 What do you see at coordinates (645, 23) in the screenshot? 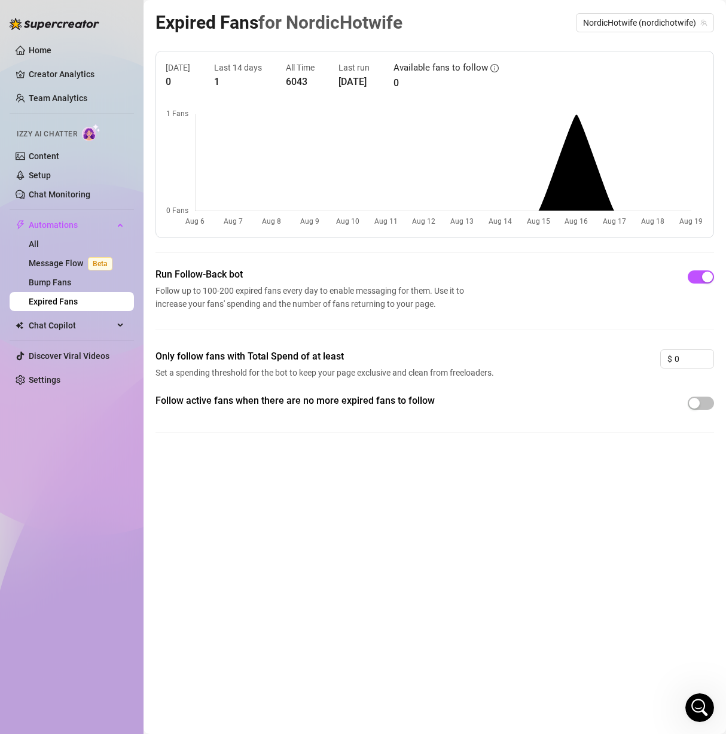
I see `span: NordicHotwife (nordichotwife)` at bounding box center [645, 23].